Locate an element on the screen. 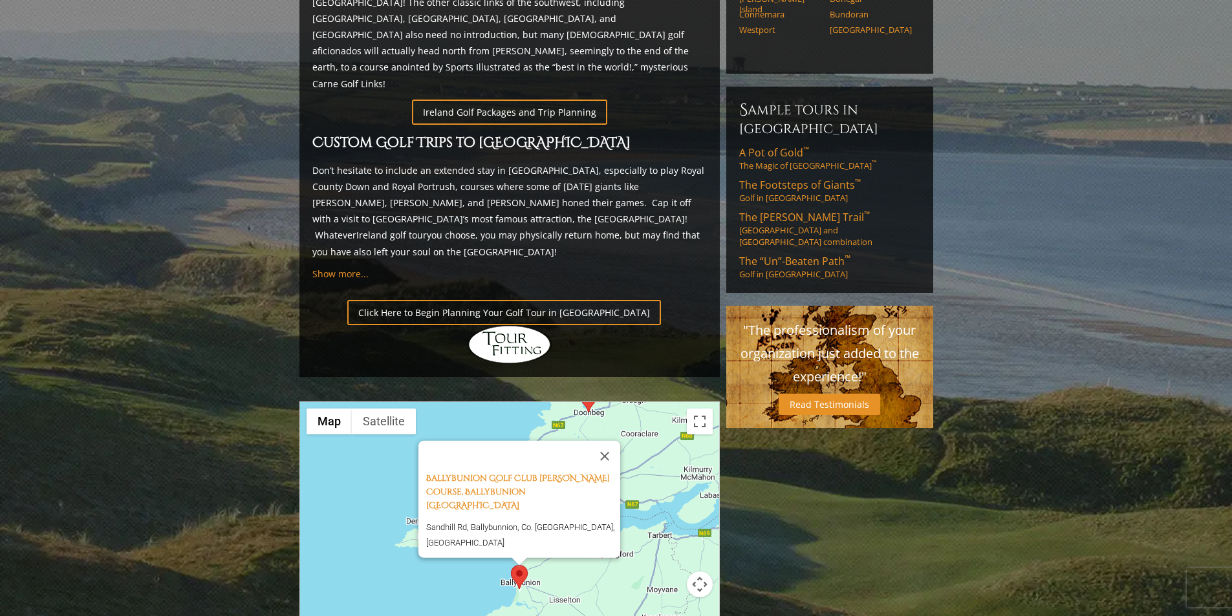 Image resolution: width=1232 pixels, height=616 pixels. a: Connemara is located at coordinates (780, 14).